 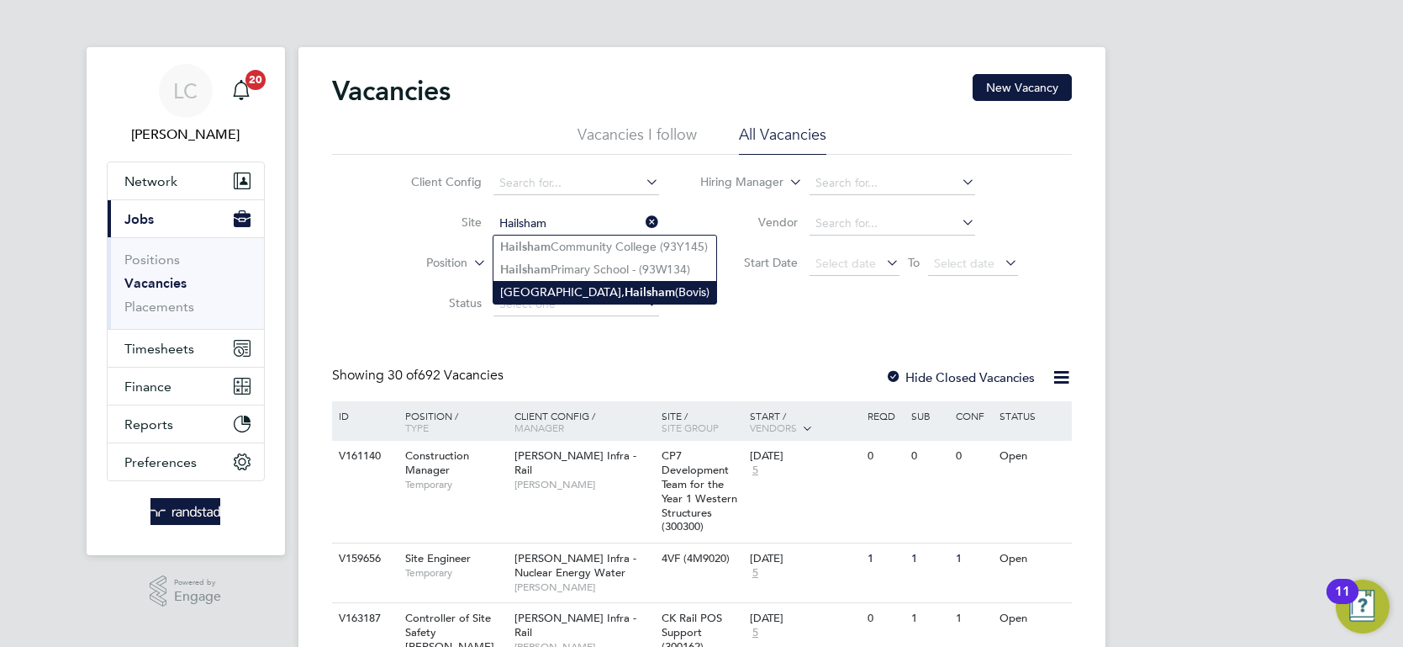 I want to click on div: Site /, so click(x=701, y=421).